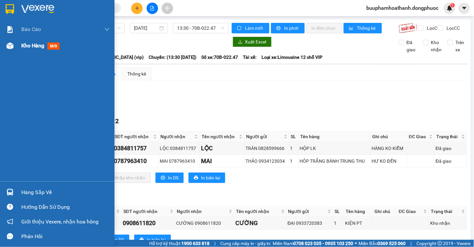 The image size is (474, 247). Describe the element at coordinates (135, 148) in the screenshot. I see `td: 0384811757` at that location.